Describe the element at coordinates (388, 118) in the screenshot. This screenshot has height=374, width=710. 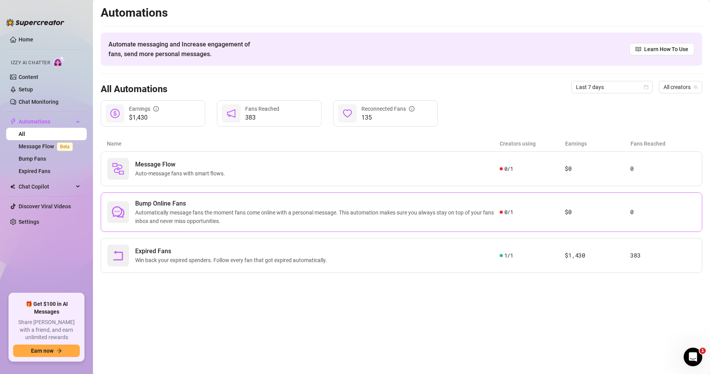
I see `span: 135` at that location.